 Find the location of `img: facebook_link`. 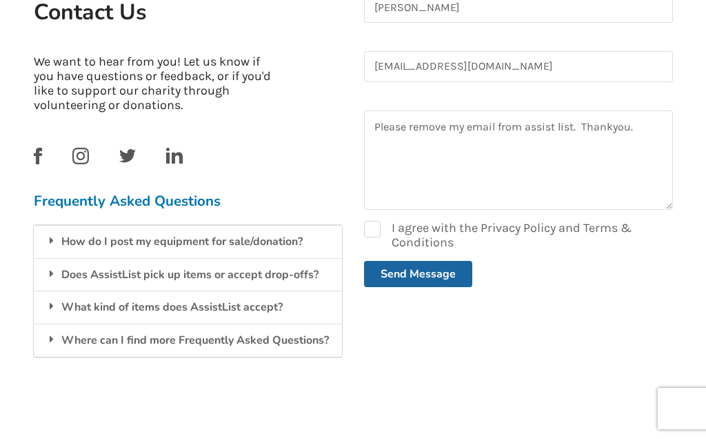

img: facebook_link is located at coordinates (38, 156).